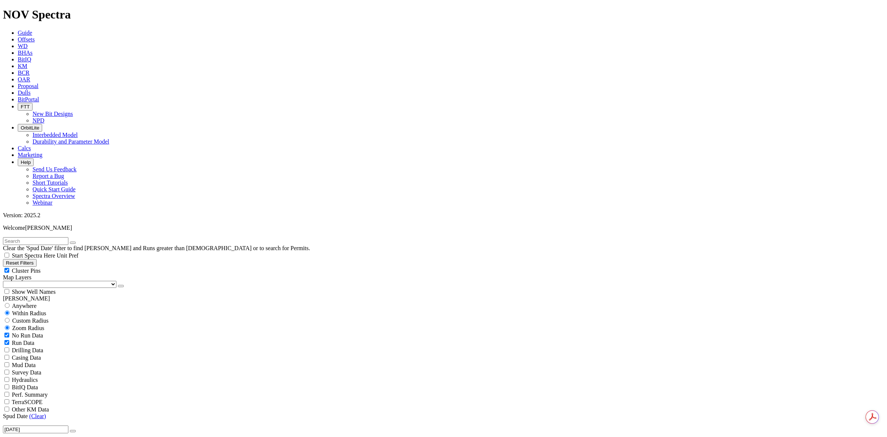 Image resolution: width=887 pixels, height=437 pixels. Describe the element at coordinates (28, 99) in the screenshot. I see `span: BitPortal` at that location.